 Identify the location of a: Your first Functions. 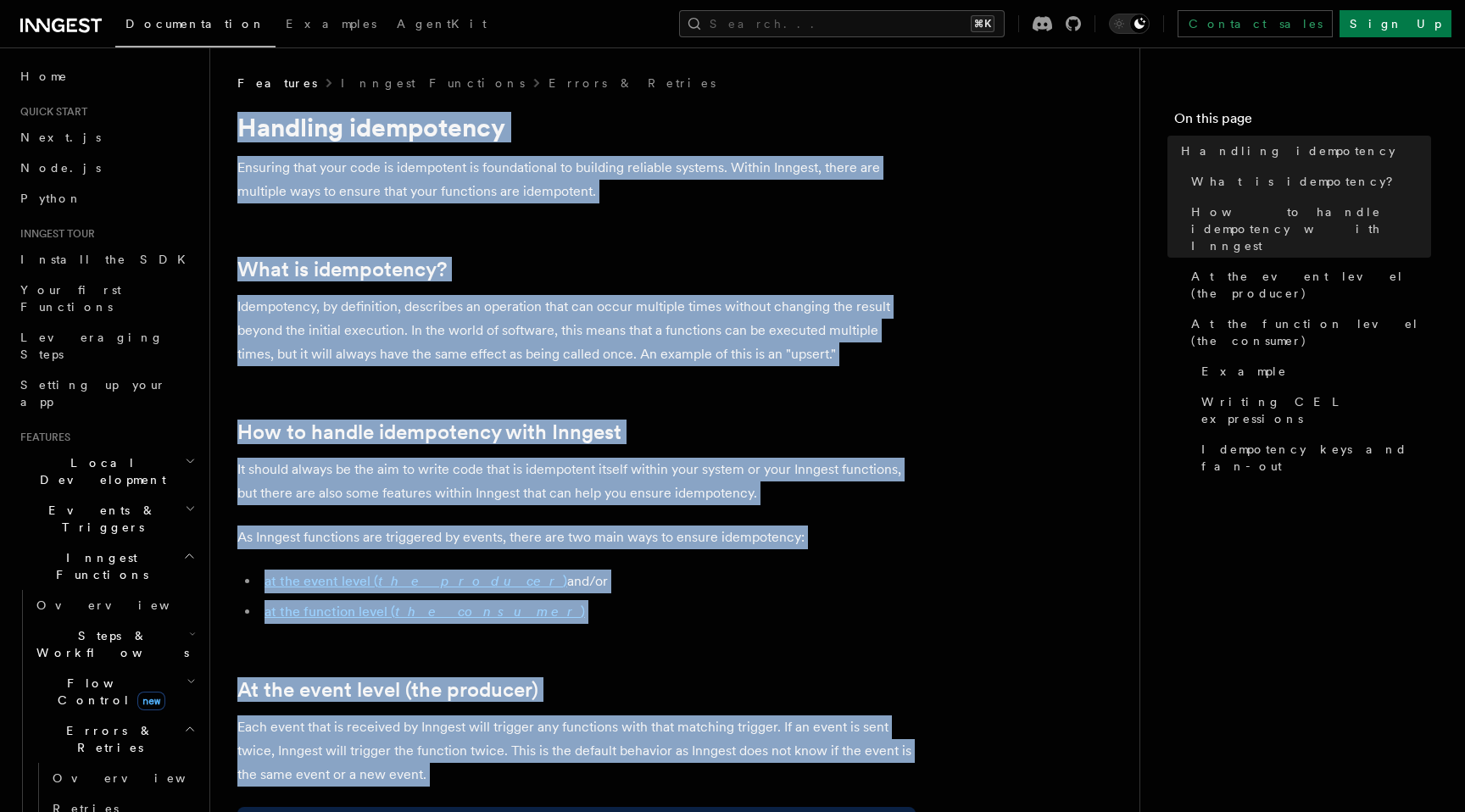
(106, 298).